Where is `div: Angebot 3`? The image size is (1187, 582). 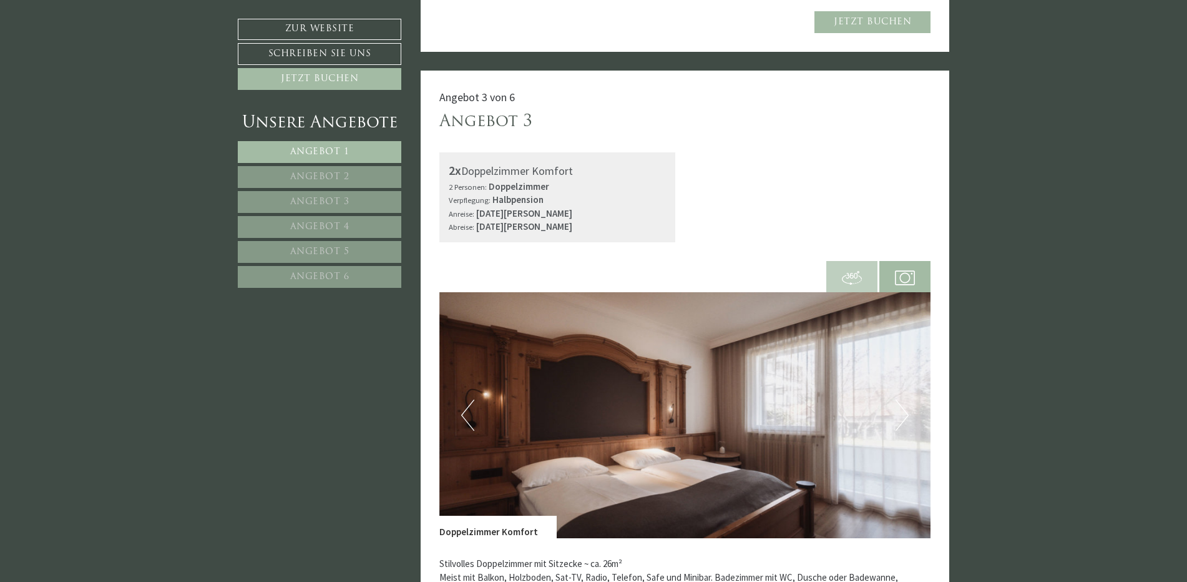
div: Angebot 3 is located at coordinates (486, 122).